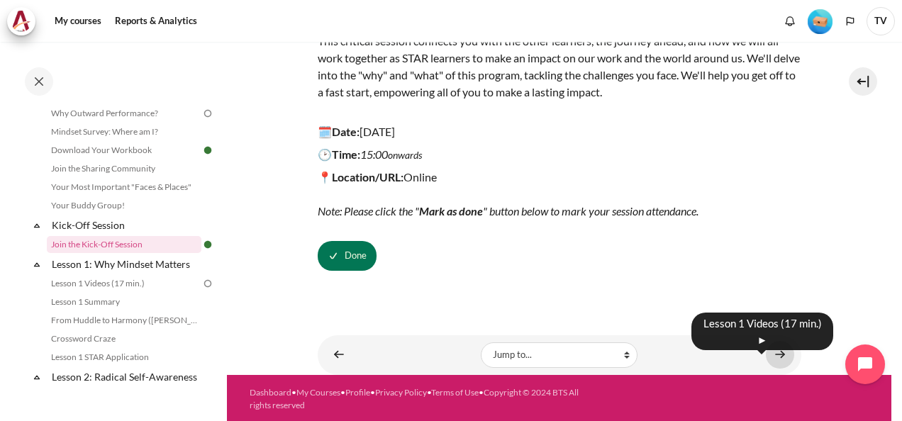 This screenshot has height=421, width=902. I want to click on a: Copyright © 2024 BTS All rights reserved, so click(414, 398).